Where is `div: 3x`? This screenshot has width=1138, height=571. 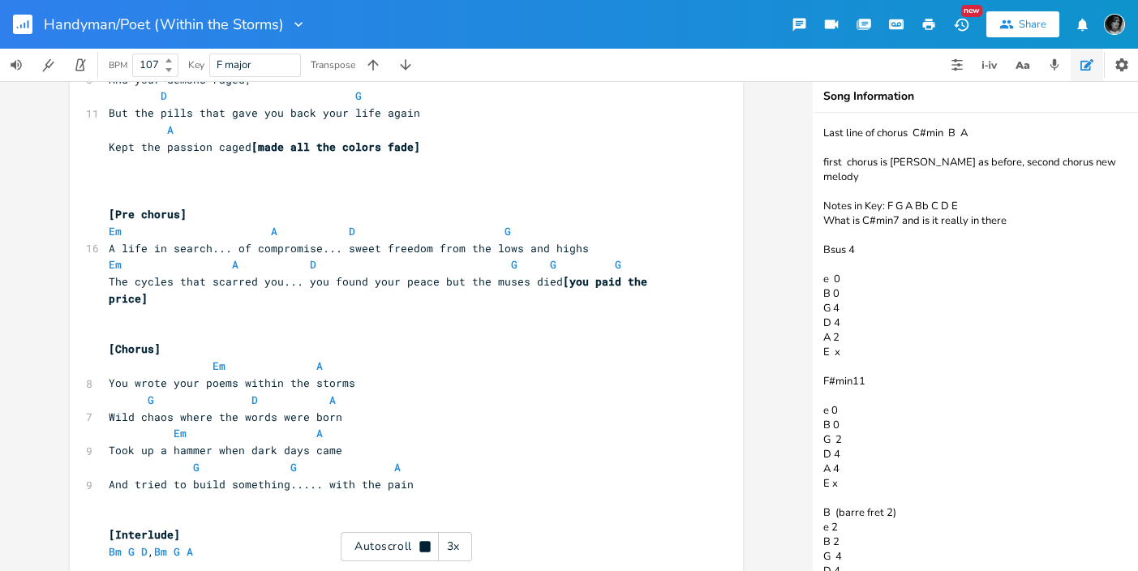 div: 3x is located at coordinates (453, 546).